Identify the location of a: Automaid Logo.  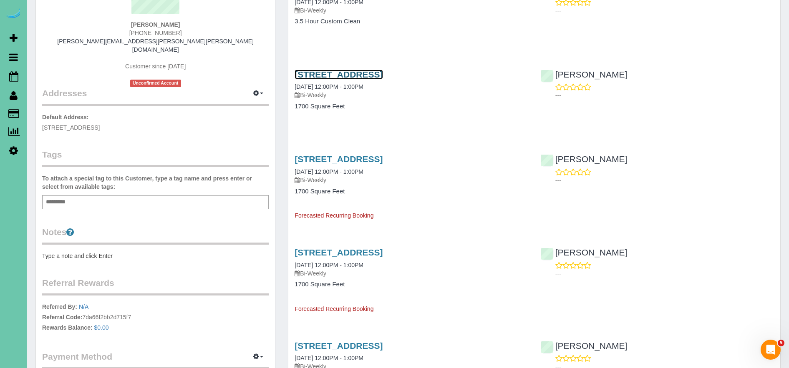
(13, 14).